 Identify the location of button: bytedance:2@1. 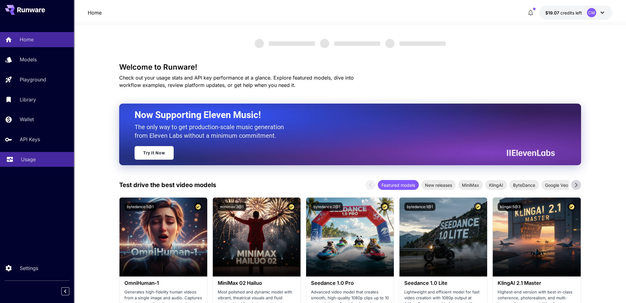
(327, 206).